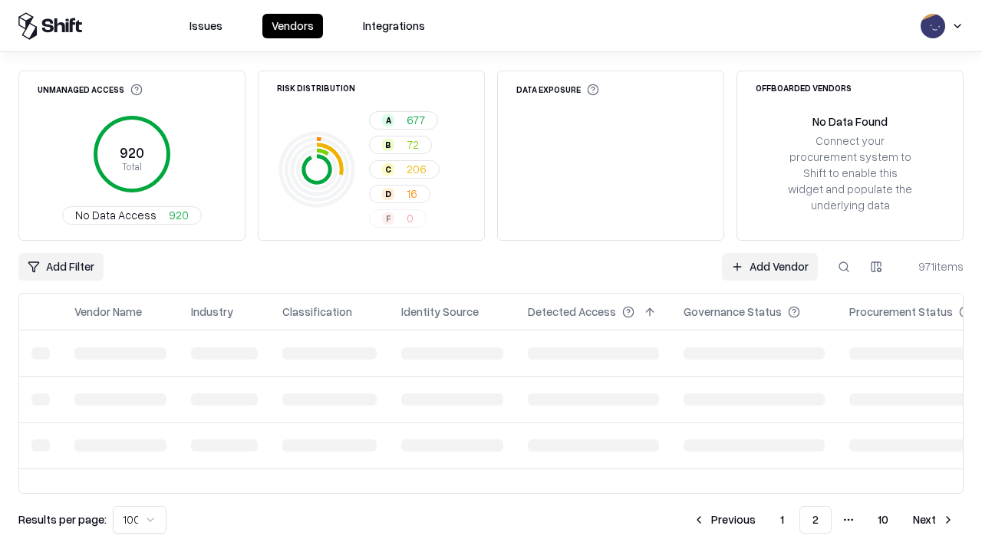 This screenshot has width=982, height=552. Describe the element at coordinates (558, 90) in the screenshot. I see `div: Data Exposure` at that location.